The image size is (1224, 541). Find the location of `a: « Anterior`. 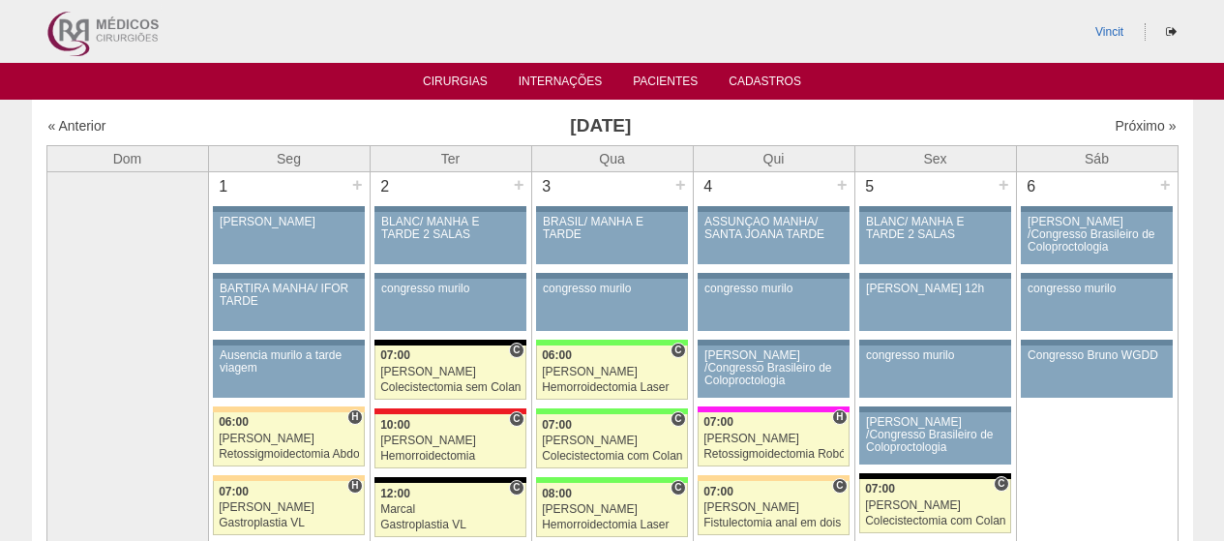

a: « Anterior is located at coordinates (77, 126).